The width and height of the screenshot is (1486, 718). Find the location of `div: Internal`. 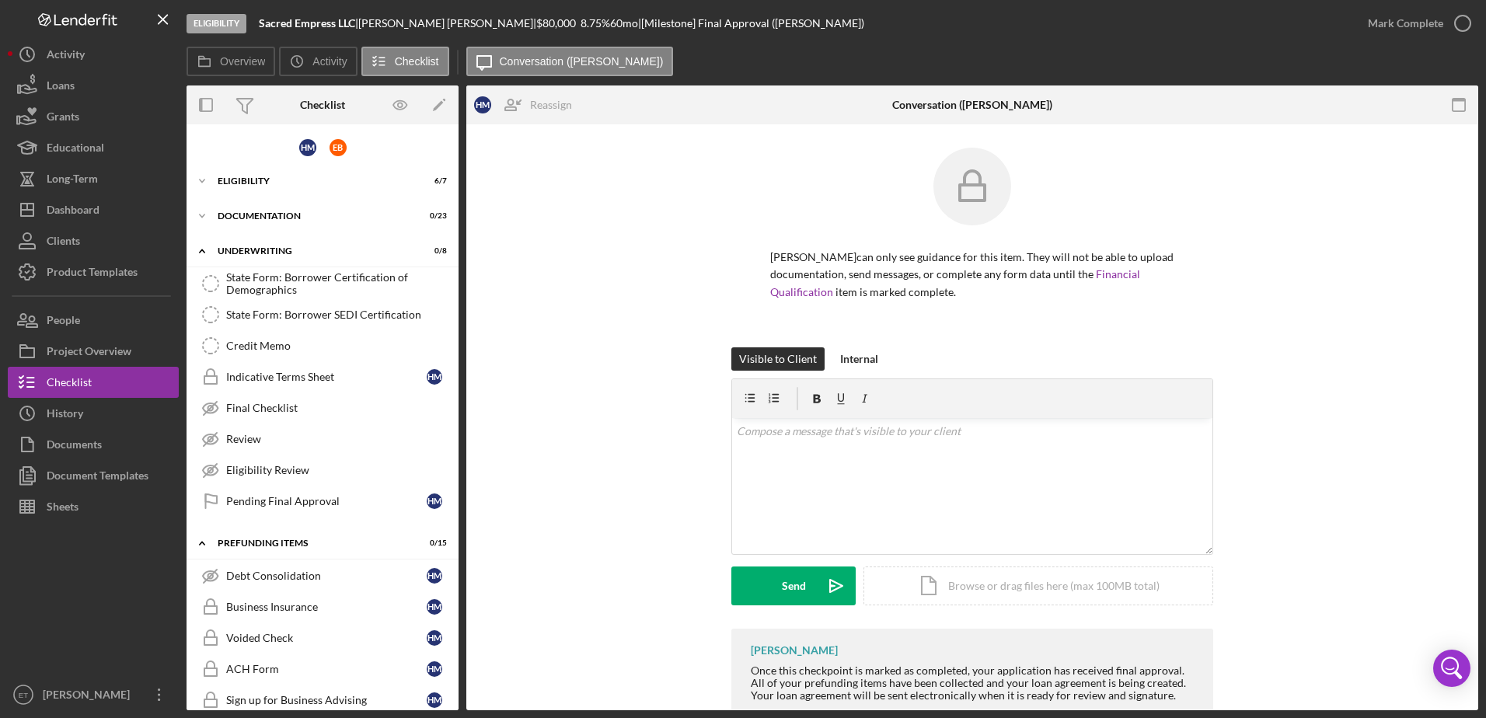

div: Internal is located at coordinates (859, 359).